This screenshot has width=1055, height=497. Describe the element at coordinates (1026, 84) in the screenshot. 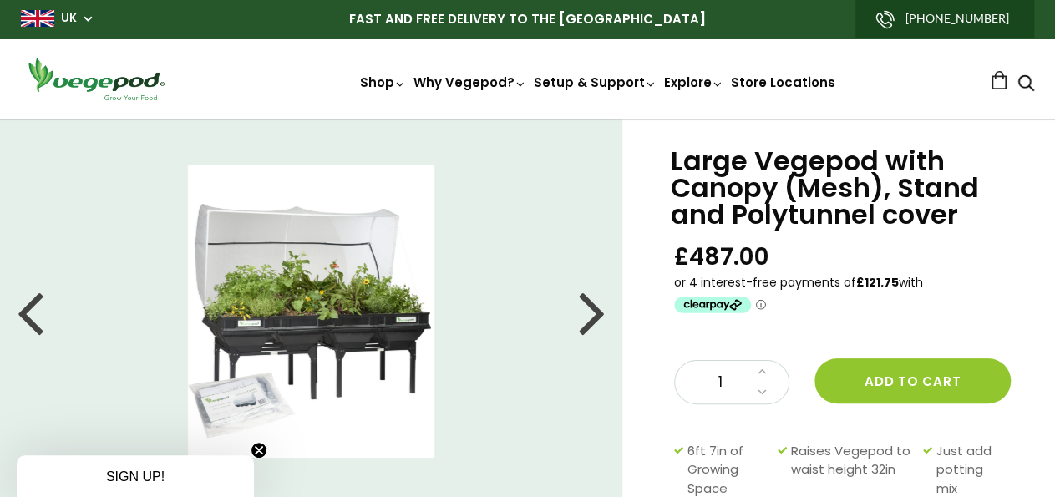

I see `a: Search` at that location.